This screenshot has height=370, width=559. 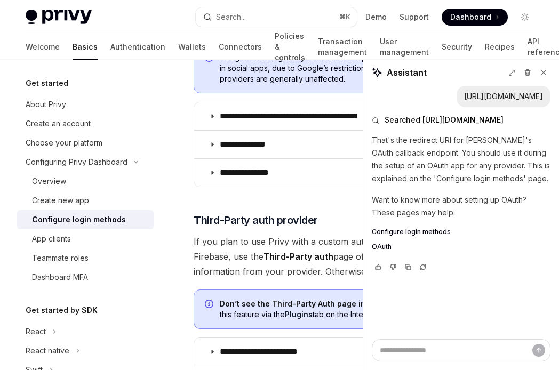 I want to click on a: Security, so click(x=456, y=47).